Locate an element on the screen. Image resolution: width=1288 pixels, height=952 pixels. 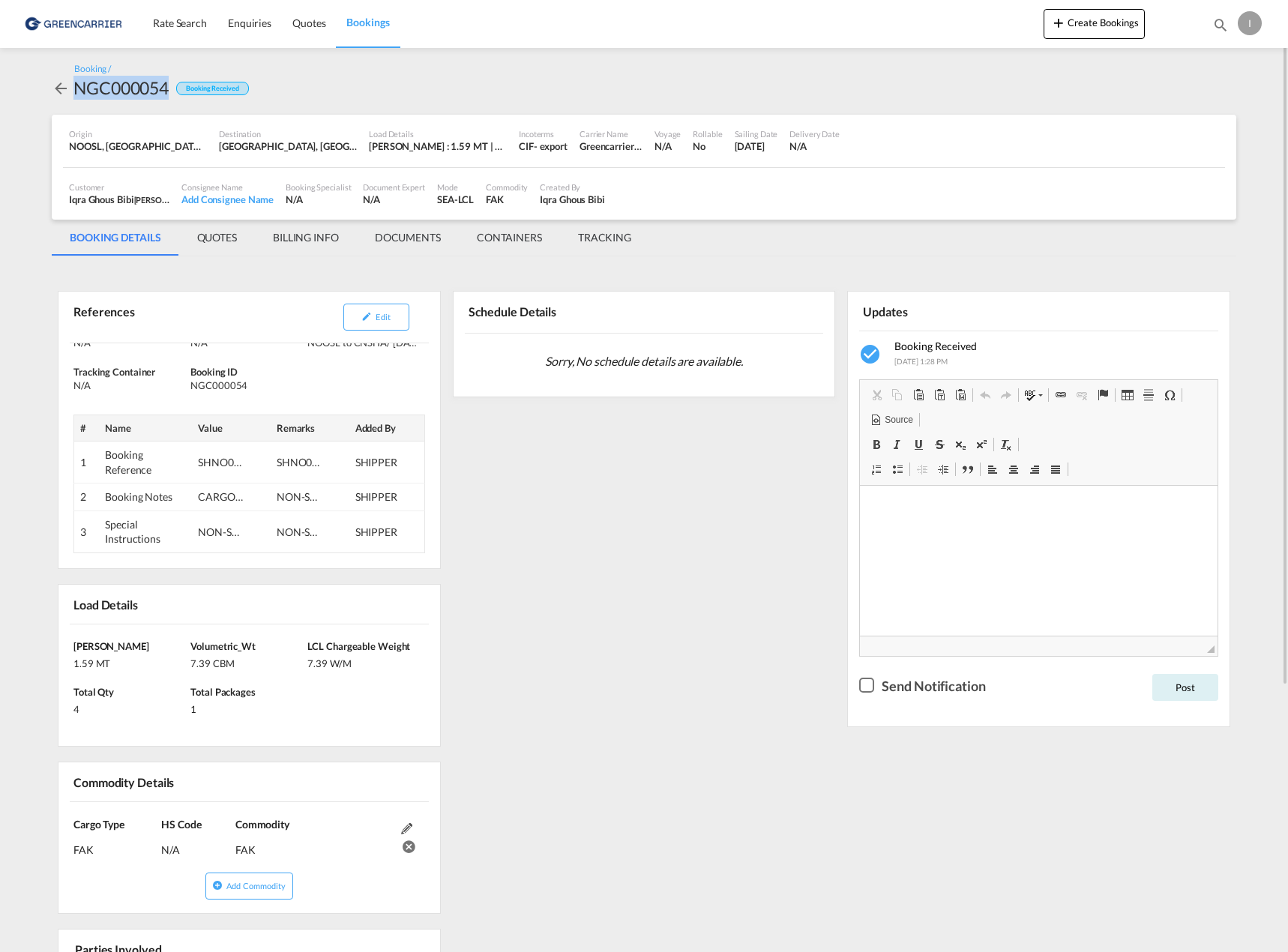
div: I is located at coordinates (1249, 24).